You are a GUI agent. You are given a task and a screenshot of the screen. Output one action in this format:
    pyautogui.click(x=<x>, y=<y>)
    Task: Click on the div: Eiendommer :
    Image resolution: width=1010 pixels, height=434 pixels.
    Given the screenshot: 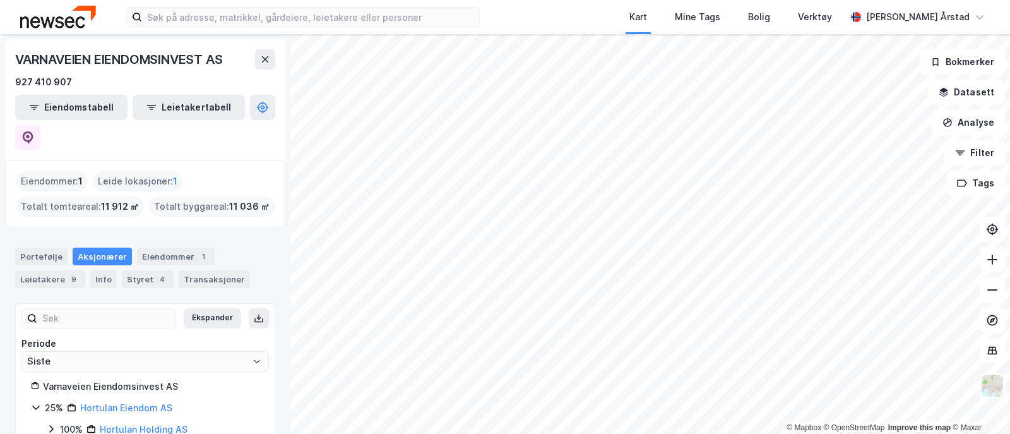 What is the action you would take?
    pyautogui.click(x=52, y=181)
    